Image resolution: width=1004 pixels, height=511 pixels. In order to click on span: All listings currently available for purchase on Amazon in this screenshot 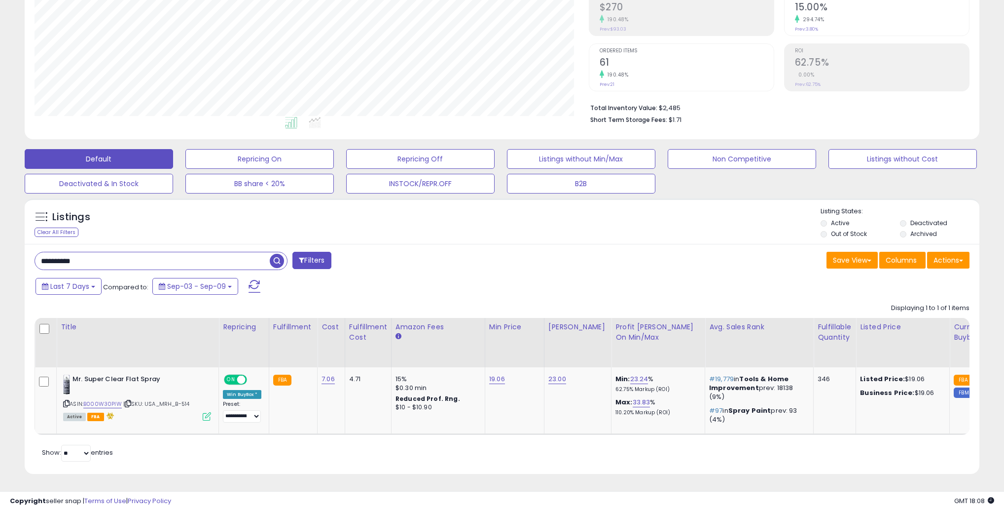, I will do `click(74, 416)`.